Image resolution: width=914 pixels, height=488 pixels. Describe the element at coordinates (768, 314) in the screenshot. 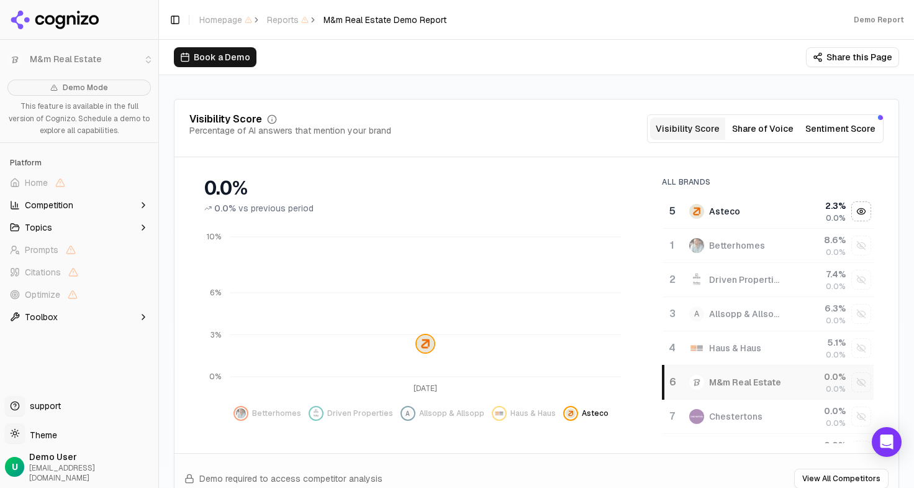

I see `tr: 3AAllsopp & Allsopp6.3%0.0%Show allsopp & allsopp data` at that location.